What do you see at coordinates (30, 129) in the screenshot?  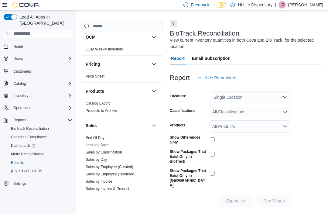 I see `a: BioTrack Reconciliation` at bounding box center [30, 129].